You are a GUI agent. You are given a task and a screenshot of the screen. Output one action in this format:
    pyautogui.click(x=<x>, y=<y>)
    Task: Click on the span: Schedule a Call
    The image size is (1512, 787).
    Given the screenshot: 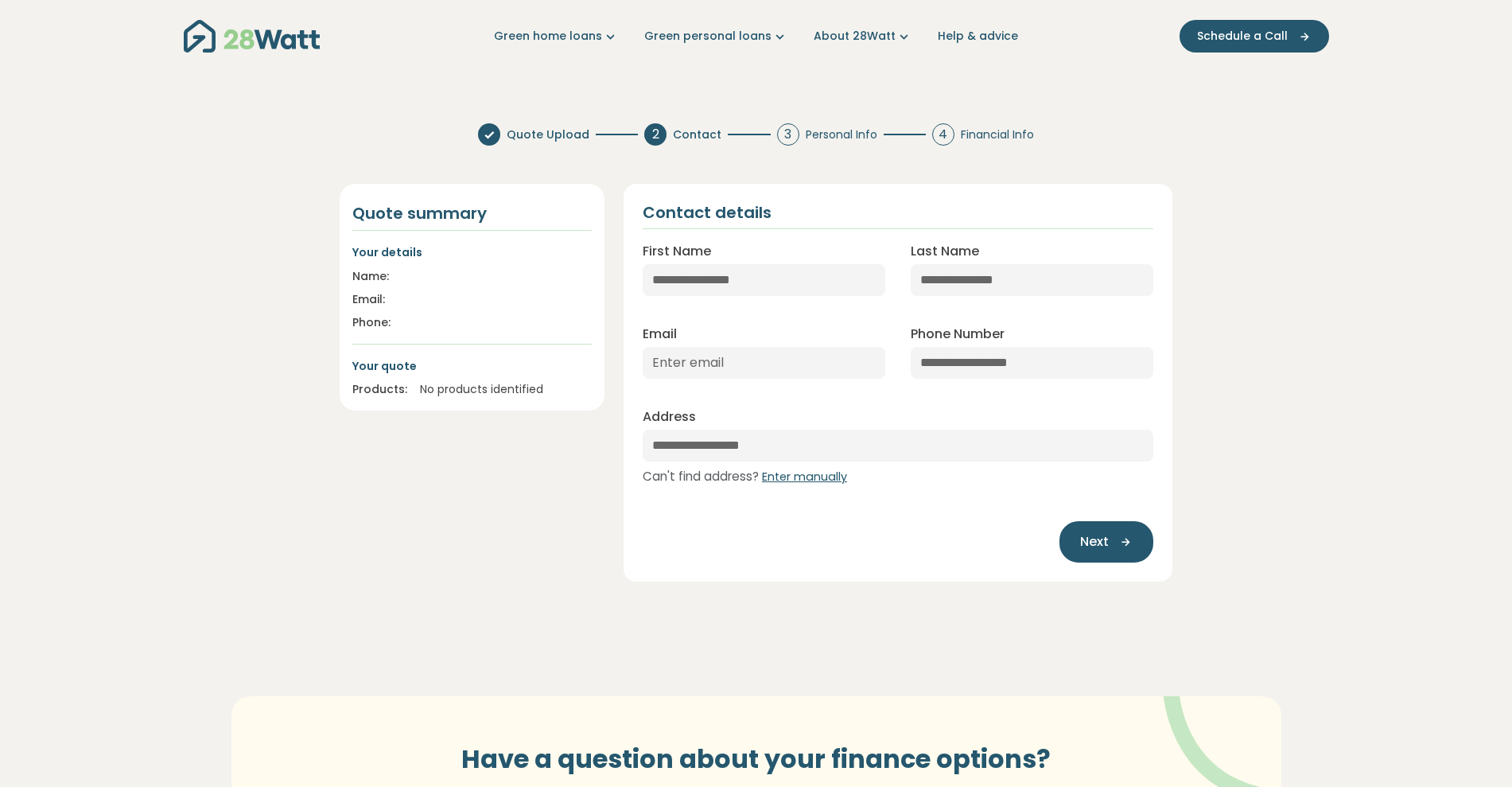 What is the action you would take?
    pyautogui.click(x=1242, y=36)
    